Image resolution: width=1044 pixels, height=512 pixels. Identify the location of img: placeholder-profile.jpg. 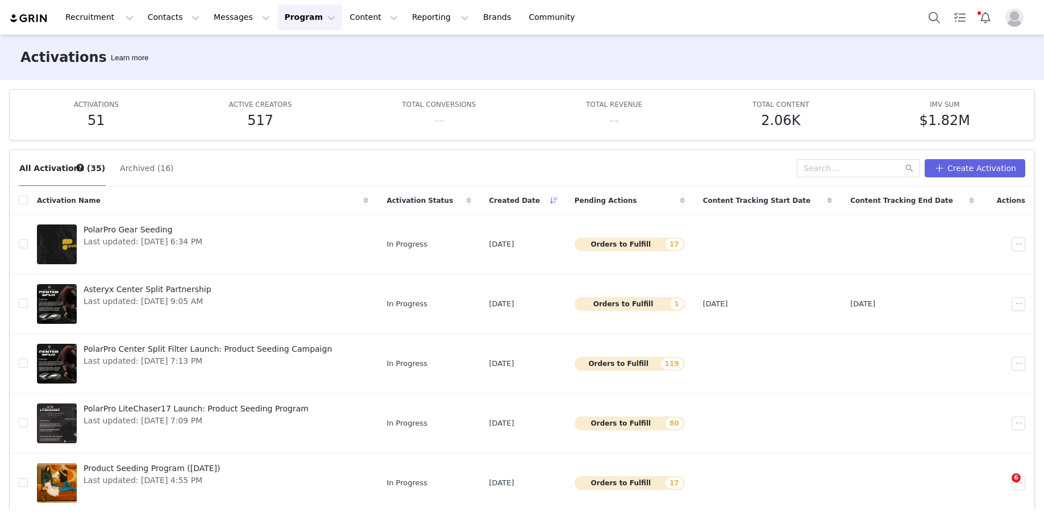
(1015, 18).